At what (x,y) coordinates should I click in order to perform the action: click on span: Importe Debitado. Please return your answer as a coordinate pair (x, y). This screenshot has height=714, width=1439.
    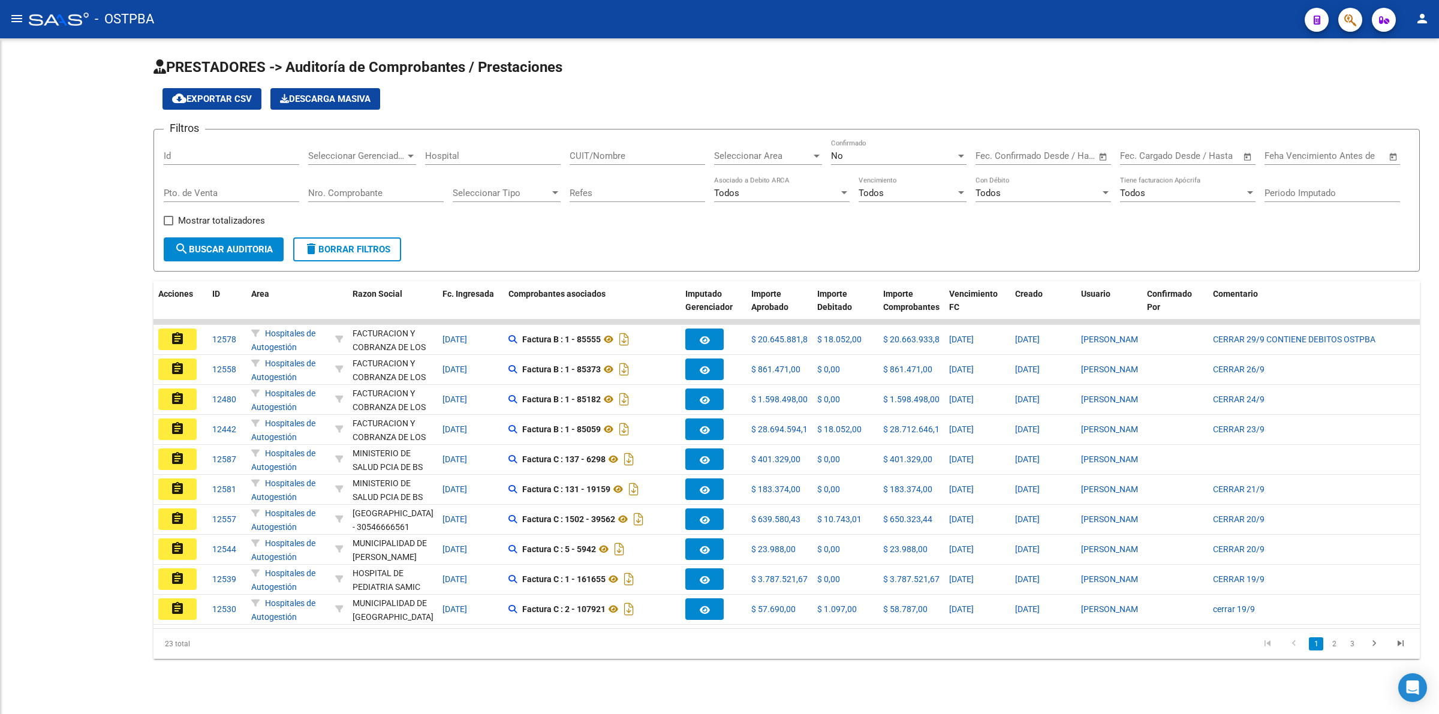
    Looking at the image, I should click on (835, 300).